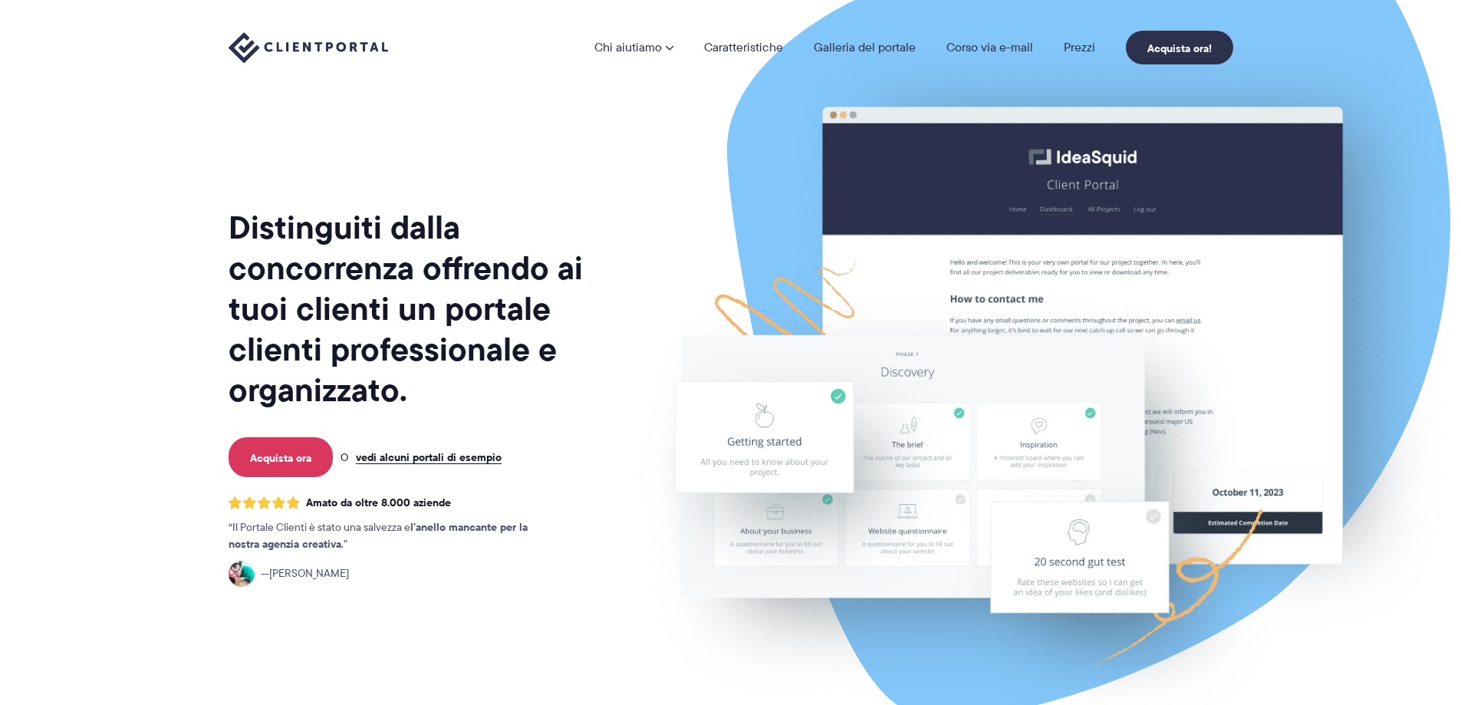  I want to click on font: Caratteristiche, so click(743, 47).